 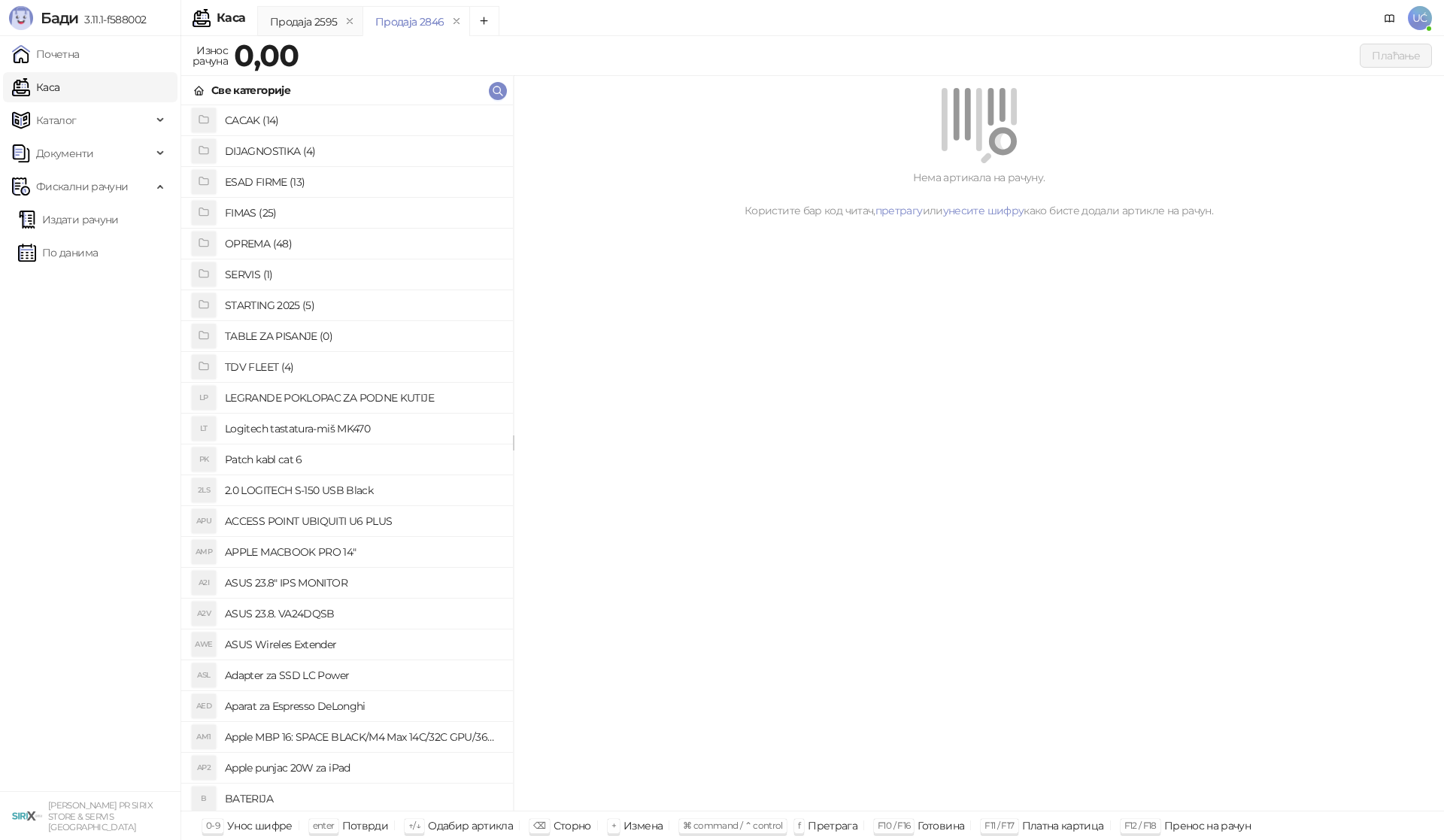 What do you see at coordinates (303, 21) in the screenshot?
I see `div: Продаја 2595` at bounding box center [303, 21].